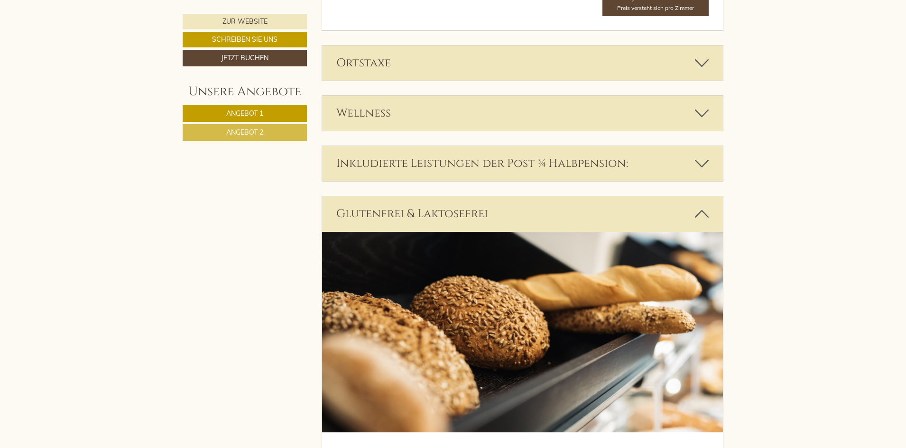 This screenshot has height=448, width=906. I want to click on div: Unsere Angebote, so click(245, 92).